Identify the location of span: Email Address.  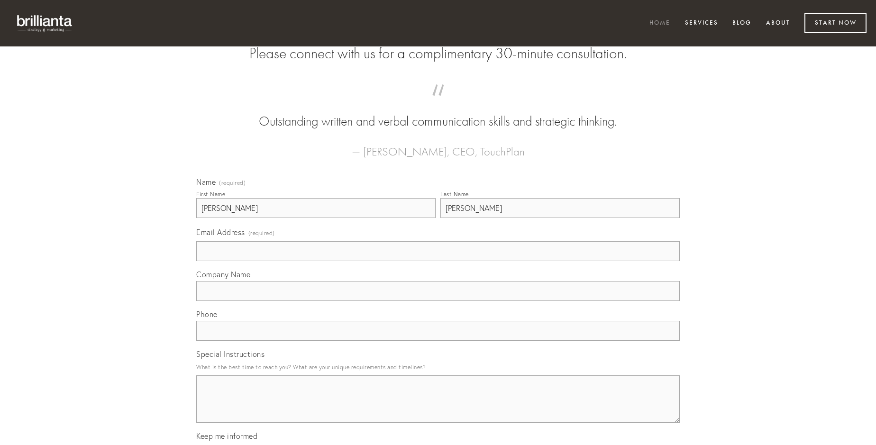
(220, 232).